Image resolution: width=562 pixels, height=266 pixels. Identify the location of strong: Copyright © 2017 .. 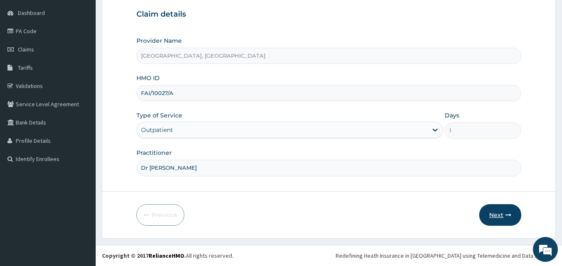
(144, 256).